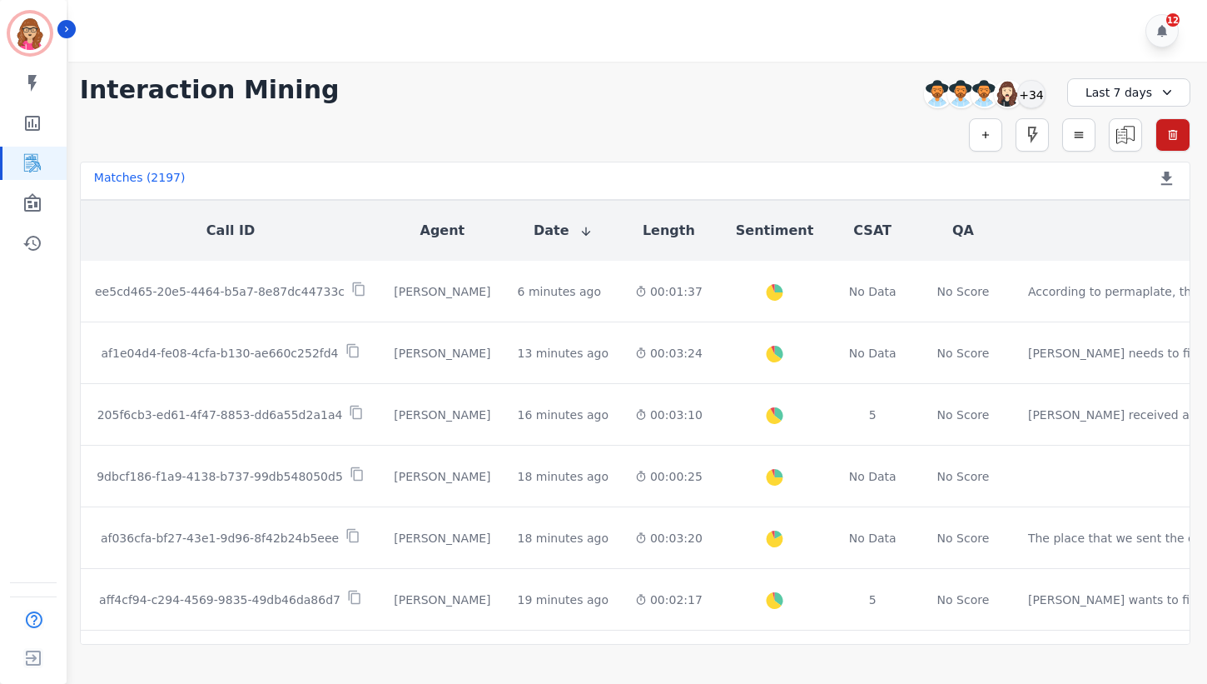  I want to click on p: 9dbcf186-f1a9-4138-b737-99db548050d5, so click(220, 476).